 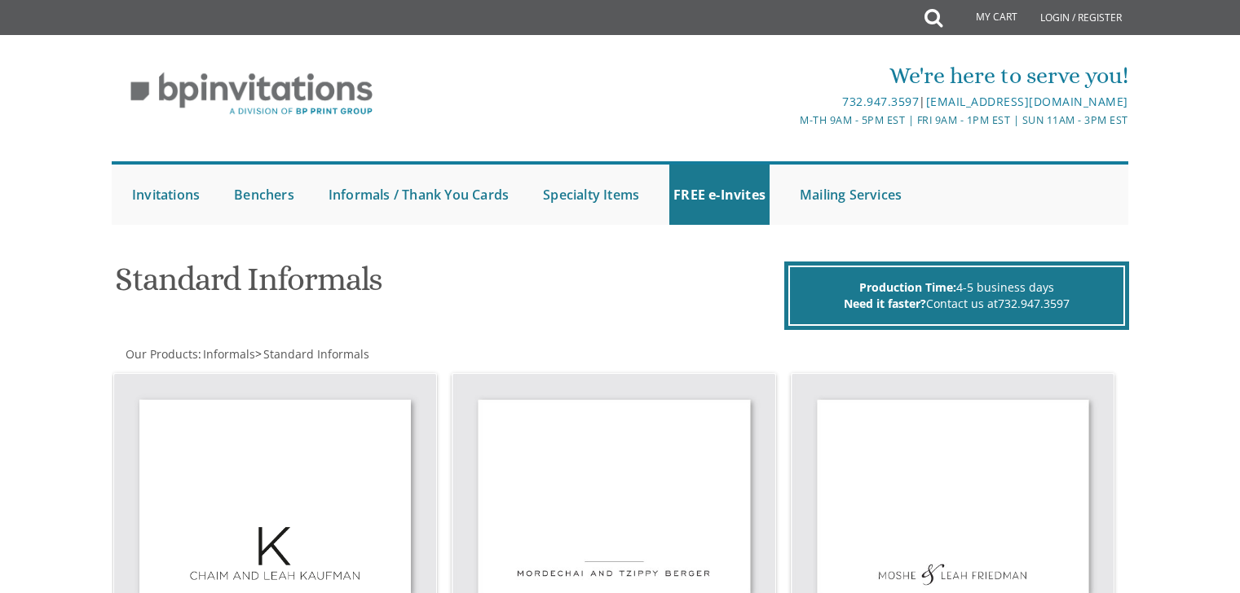 What do you see at coordinates (448, 285) in the screenshot?
I see `h1: Standard Informals` at bounding box center [448, 285].